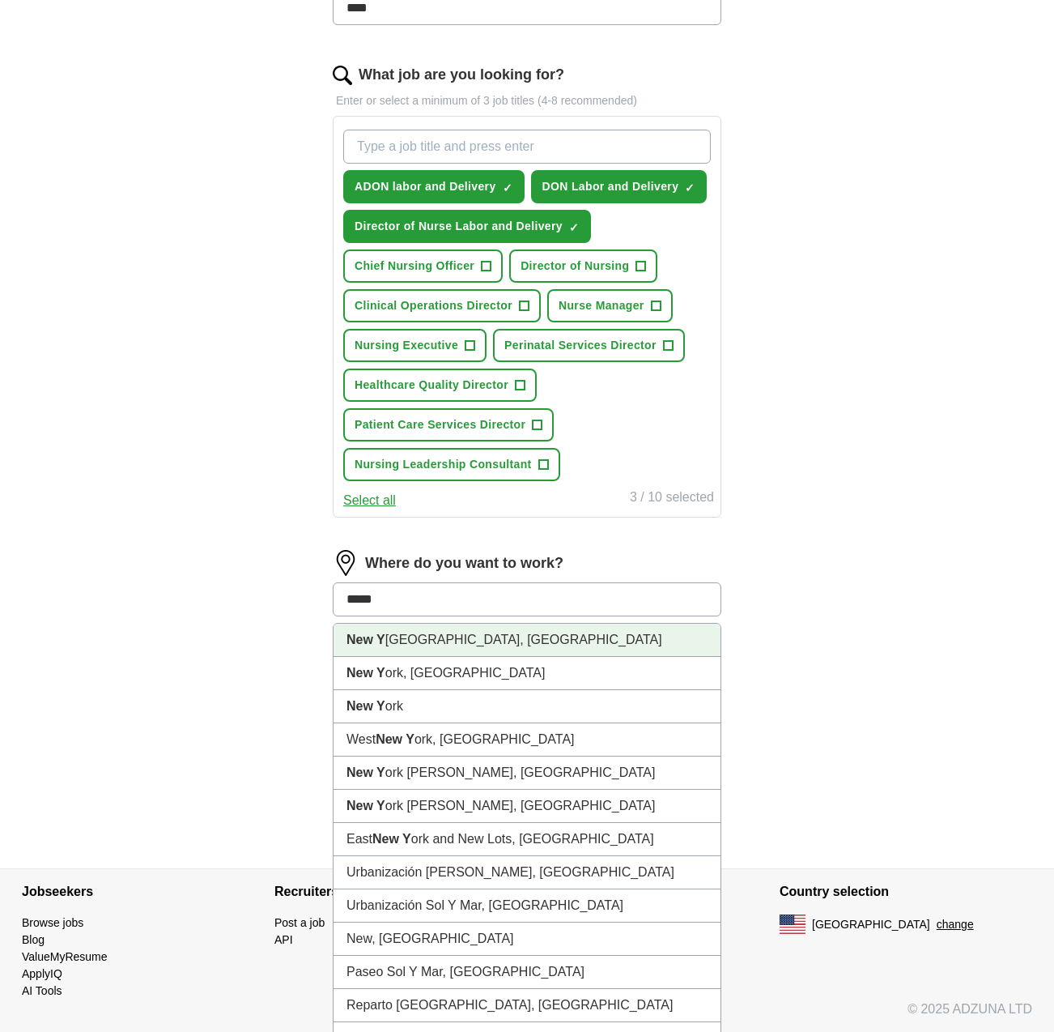  I want to click on button: Director of Nurse Labor and Delivery✓, so click(467, 226).